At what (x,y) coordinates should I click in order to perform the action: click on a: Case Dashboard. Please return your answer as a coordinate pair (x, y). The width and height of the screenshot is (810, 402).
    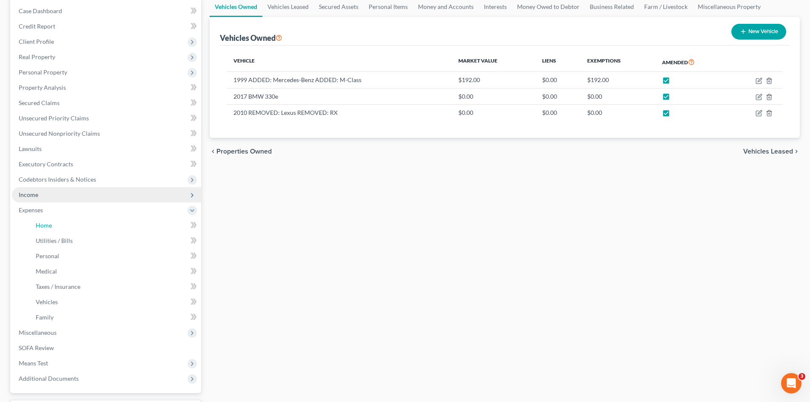
    Looking at the image, I should click on (106, 11).